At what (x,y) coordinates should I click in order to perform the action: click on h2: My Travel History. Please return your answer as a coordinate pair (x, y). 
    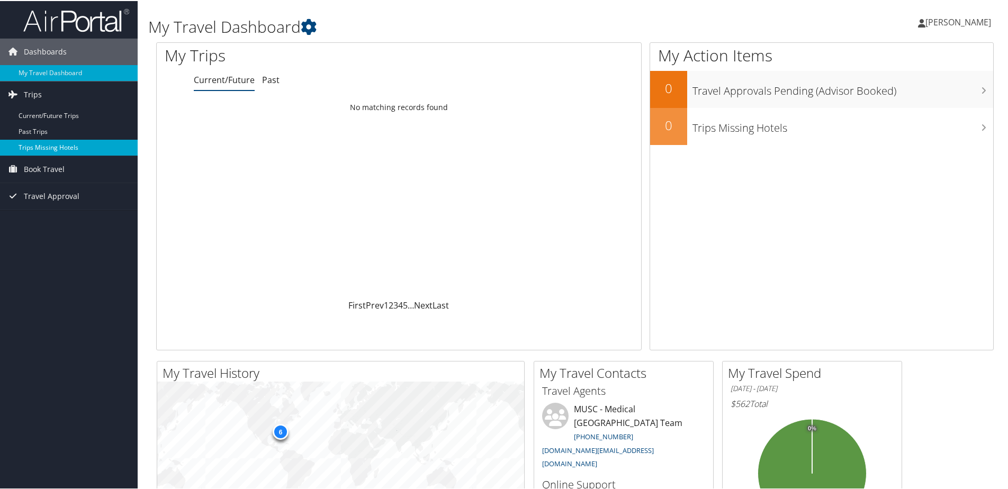
    Looking at the image, I should click on (343, 372).